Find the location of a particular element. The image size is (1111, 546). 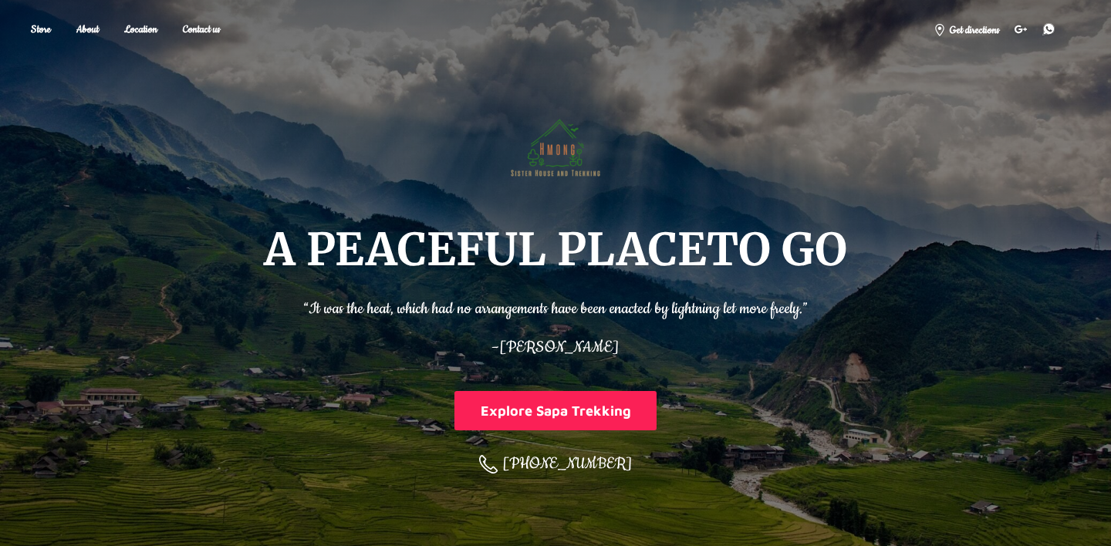

a: About is located at coordinates (87, 29).